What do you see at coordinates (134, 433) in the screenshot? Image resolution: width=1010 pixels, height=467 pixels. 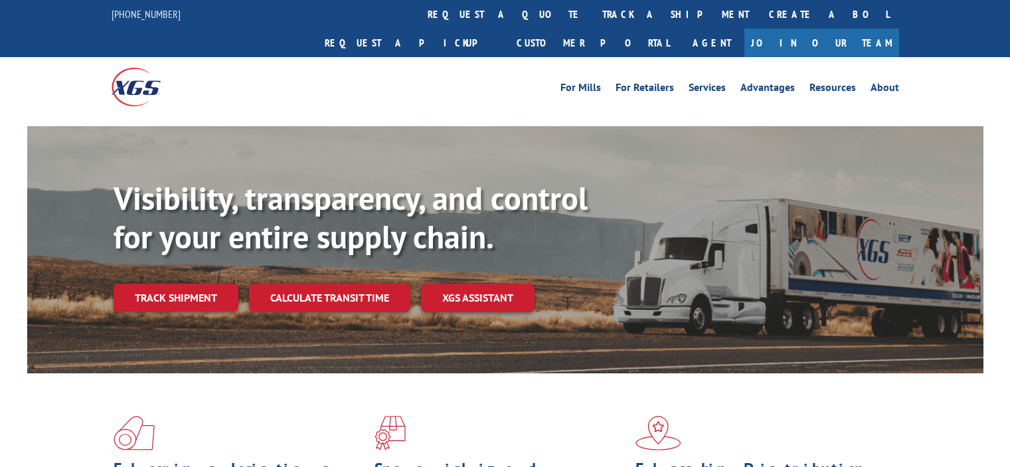 I see `img: xgs-icon-total-supply-chain-intelligence-red` at bounding box center [134, 433].